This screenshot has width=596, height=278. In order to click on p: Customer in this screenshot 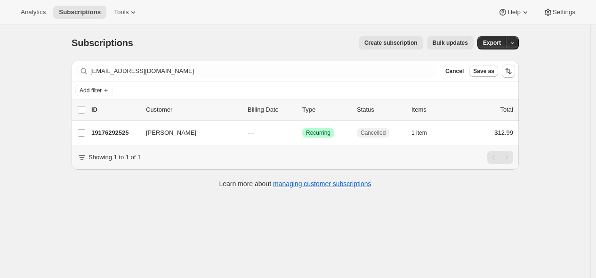, I will do `click(193, 110)`.